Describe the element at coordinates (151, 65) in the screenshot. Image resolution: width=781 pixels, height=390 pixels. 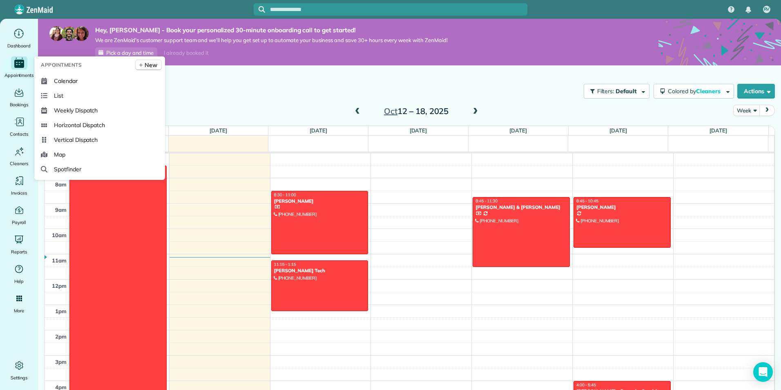
I see `span: New` at that location.